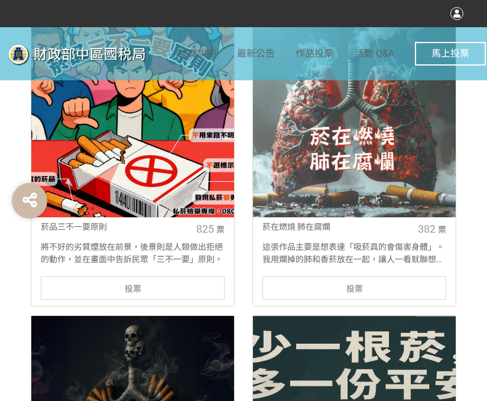 This screenshot has width=487, height=401. Describe the element at coordinates (426, 229) in the screenshot. I see `span: 382` at that location.